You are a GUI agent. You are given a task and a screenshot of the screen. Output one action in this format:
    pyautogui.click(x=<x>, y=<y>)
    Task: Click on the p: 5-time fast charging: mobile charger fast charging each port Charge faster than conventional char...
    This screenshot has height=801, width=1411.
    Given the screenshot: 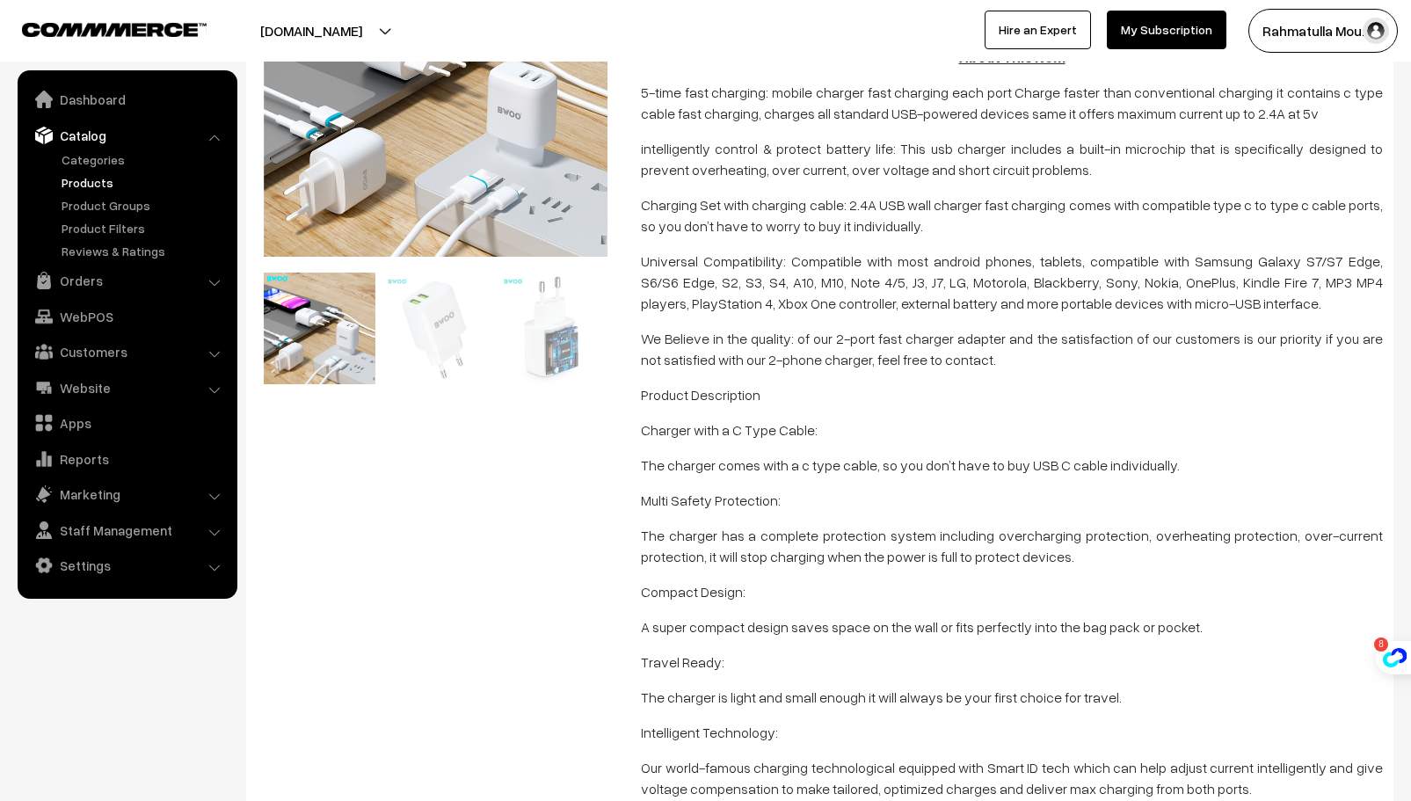 What is the action you would take?
    pyautogui.click(x=1012, y=103)
    